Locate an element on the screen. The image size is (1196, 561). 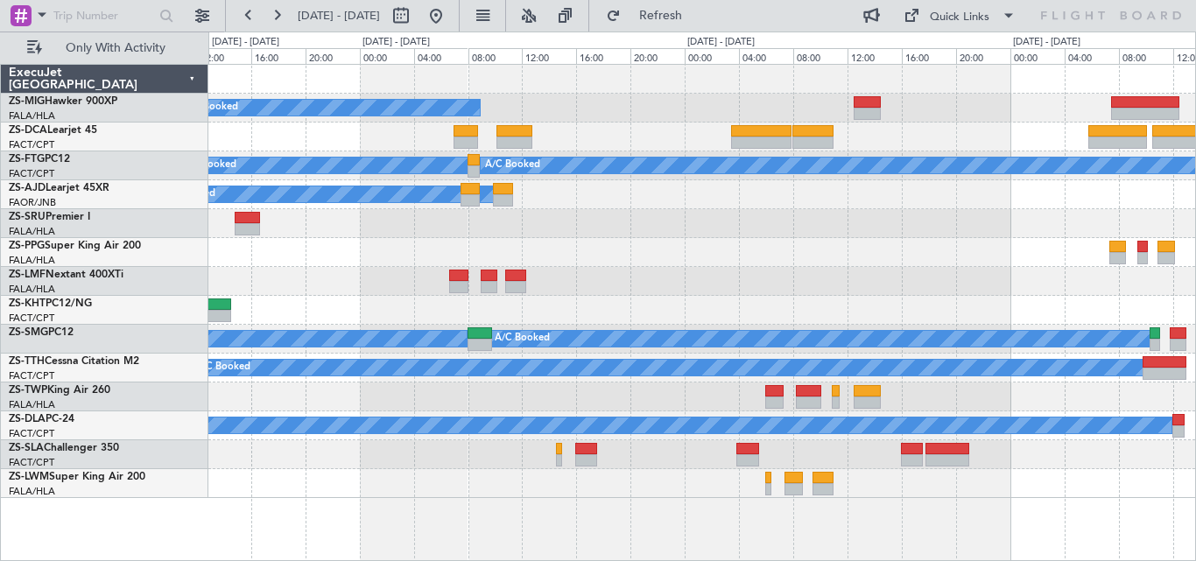
span: Only With Activity is located at coordinates (115, 48).